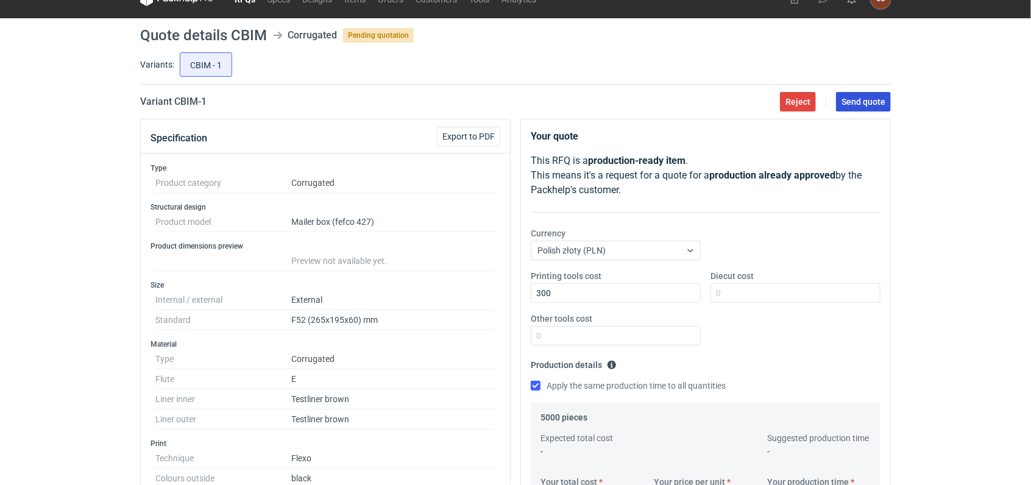 This screenshot has width=1031, height=485. What do you see at coordinates (577, 438) in the screenshot?
I see `label: Expected total cost` at bounding box center [577, 438].